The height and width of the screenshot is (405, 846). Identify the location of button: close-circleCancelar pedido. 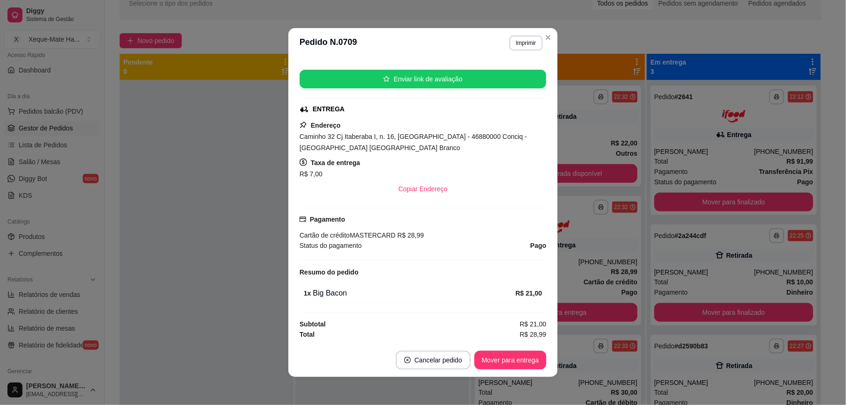
(433, 360).